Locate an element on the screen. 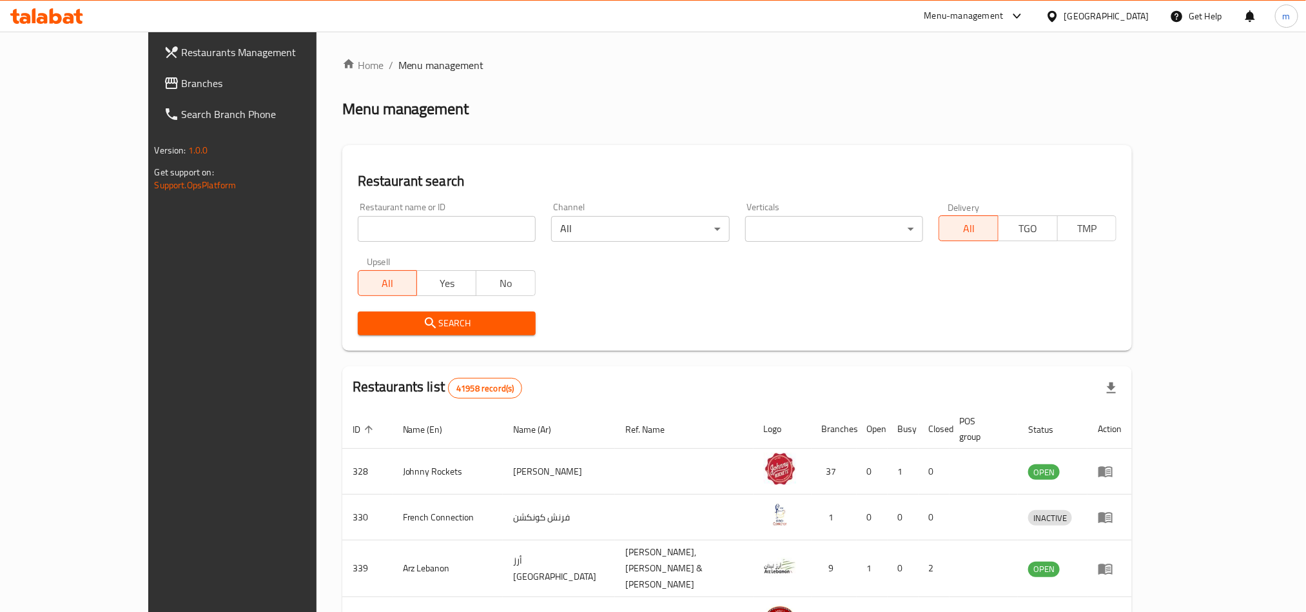  span: 1.0.0 is located at coordinates (198, 150).